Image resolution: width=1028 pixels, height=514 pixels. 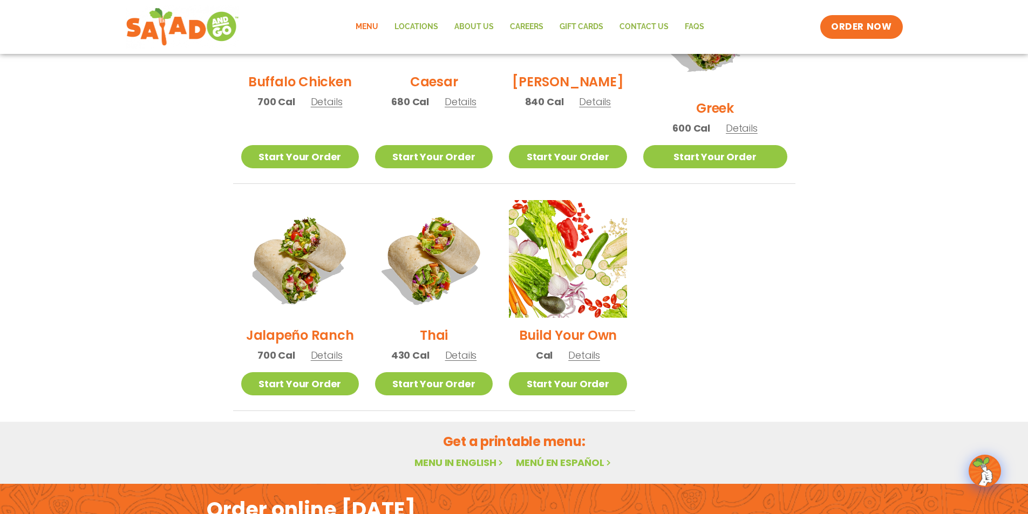 What do you see at coordinates (299, 81) in the screenshot?
I see `h2: Buffalo Chicken` at bounding box center [299, 81].